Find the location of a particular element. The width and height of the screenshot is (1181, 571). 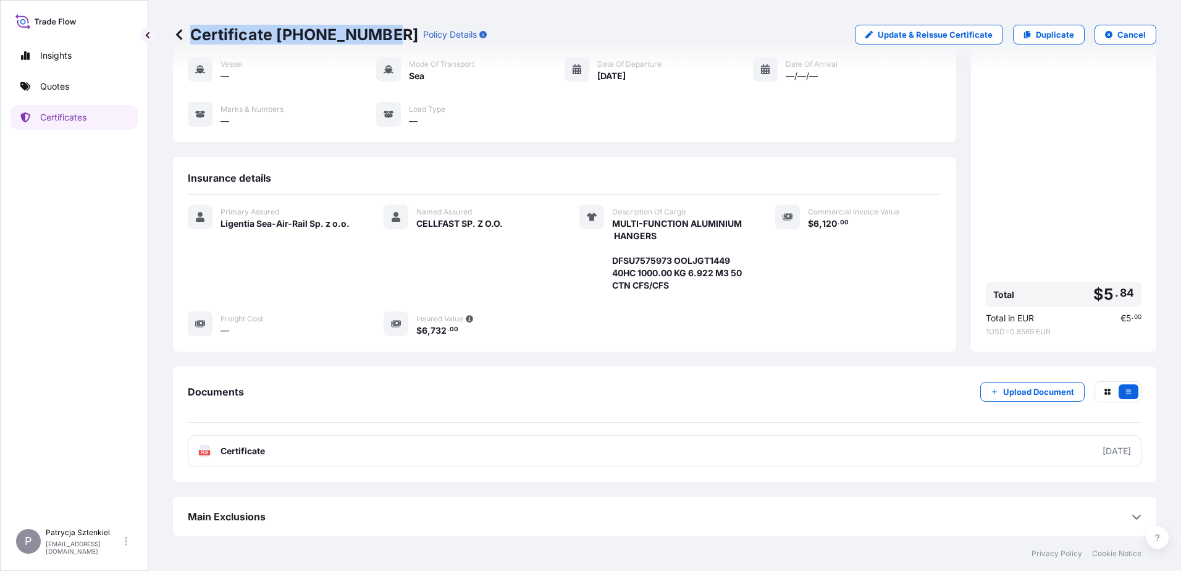

span: 120 is located at coordinates (829, 224).